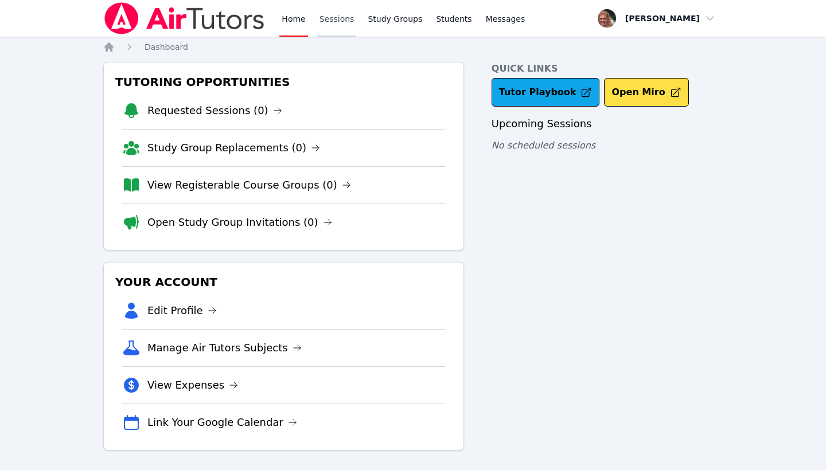 The height and width of the screenshot is (470, 826). What do you see at coordinates (166, 47) in the screenshot?
I see `a: Dashboard` at bounding box center [166, 47].